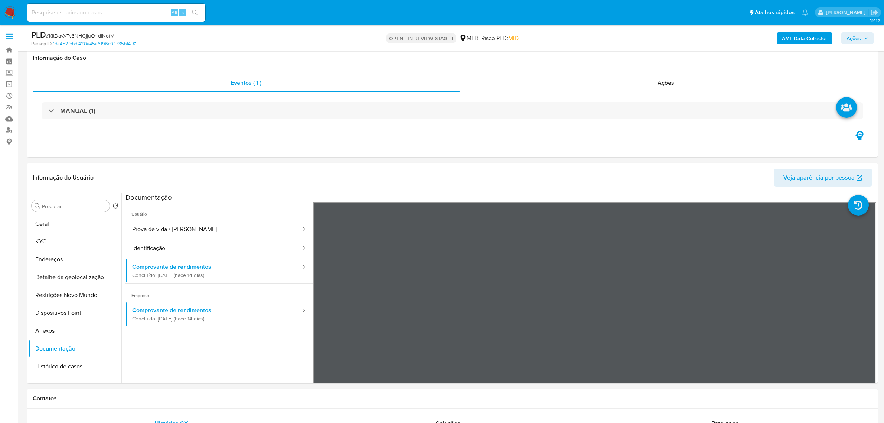 The image size is (884, 423). What do you see at coordinates (183, 12) in the screenshot?
I see `span: s` at bounding box center [183, 12].